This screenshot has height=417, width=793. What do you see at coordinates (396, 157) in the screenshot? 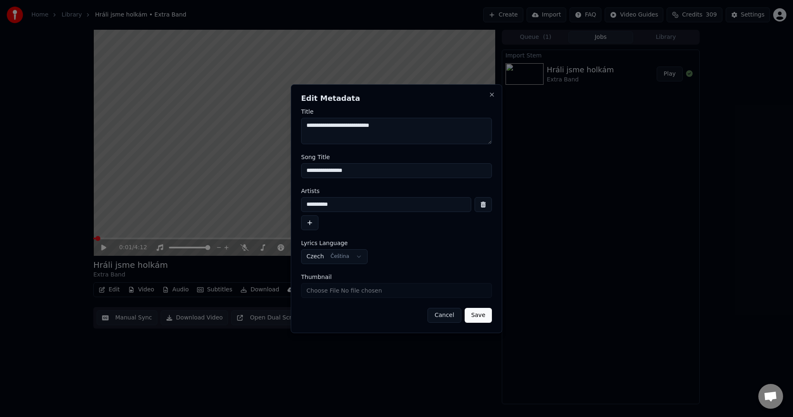
I see `label: Song Title` at bounding box center [396, 157].